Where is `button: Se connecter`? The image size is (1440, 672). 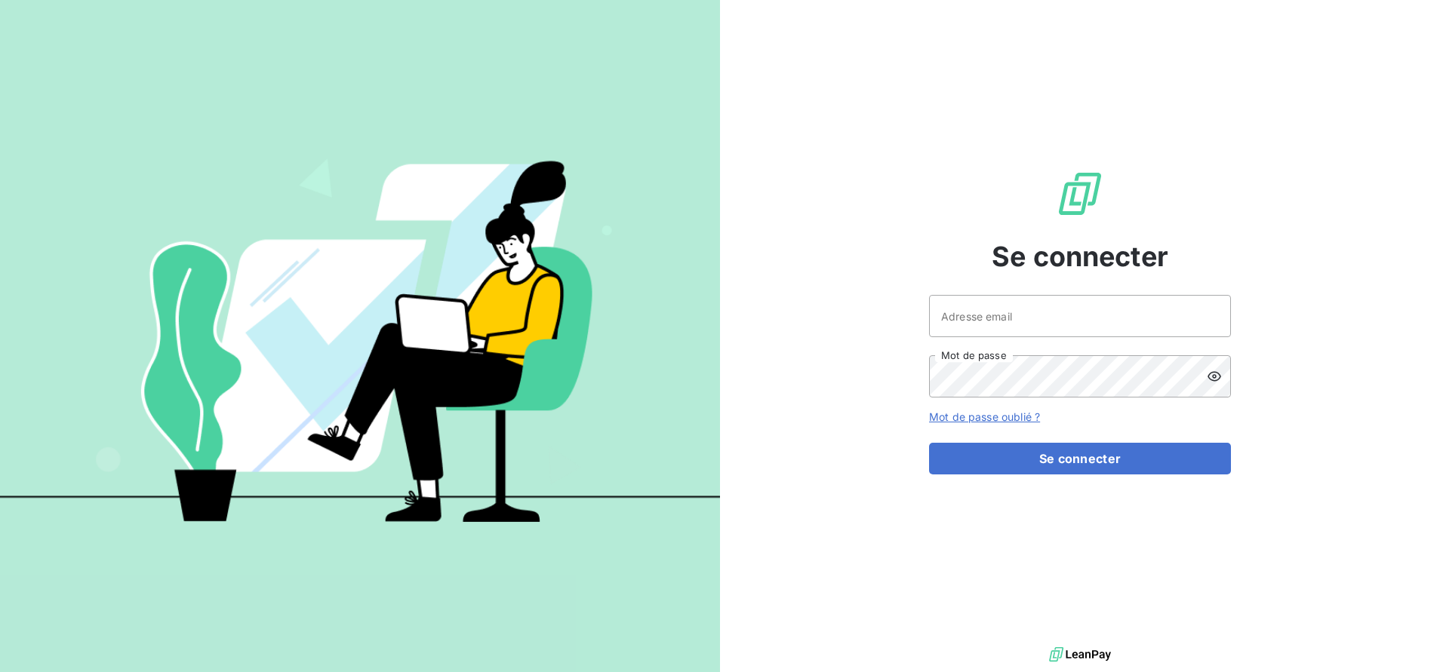
button: Se connecter is located at coordinates (1080, 459).